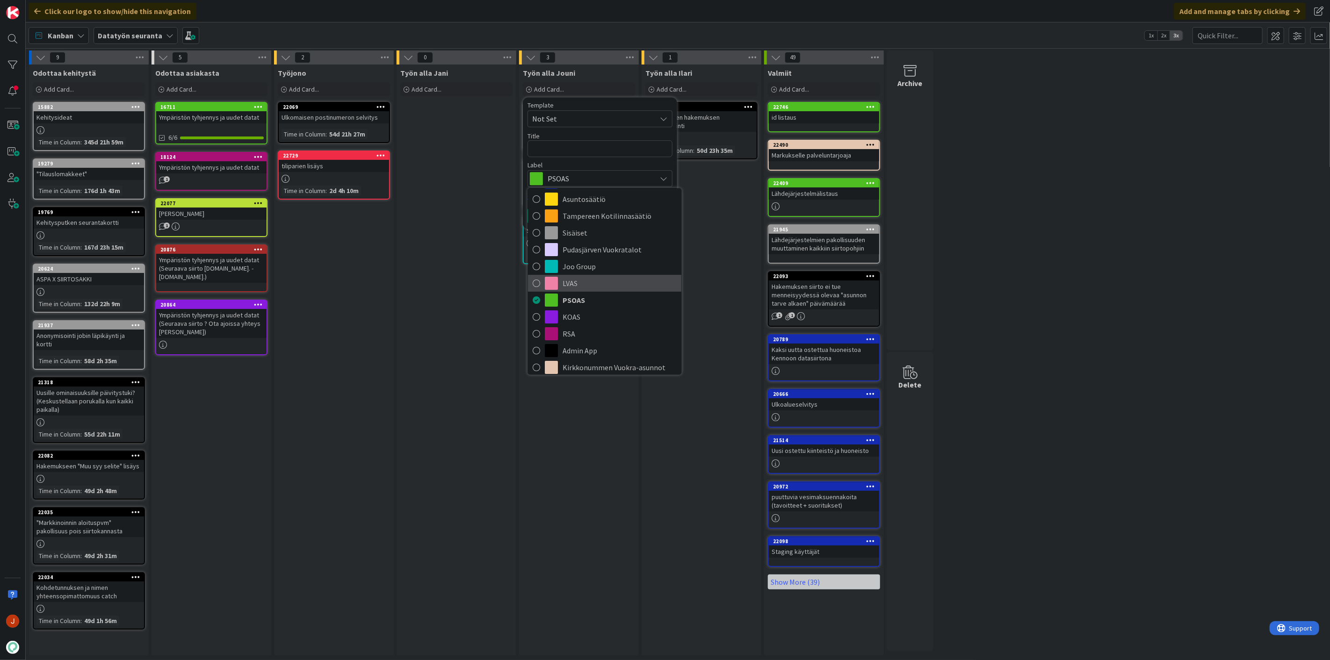 The image size is (1330, 660). I want to click on span: LVAS, so click(620, 283).